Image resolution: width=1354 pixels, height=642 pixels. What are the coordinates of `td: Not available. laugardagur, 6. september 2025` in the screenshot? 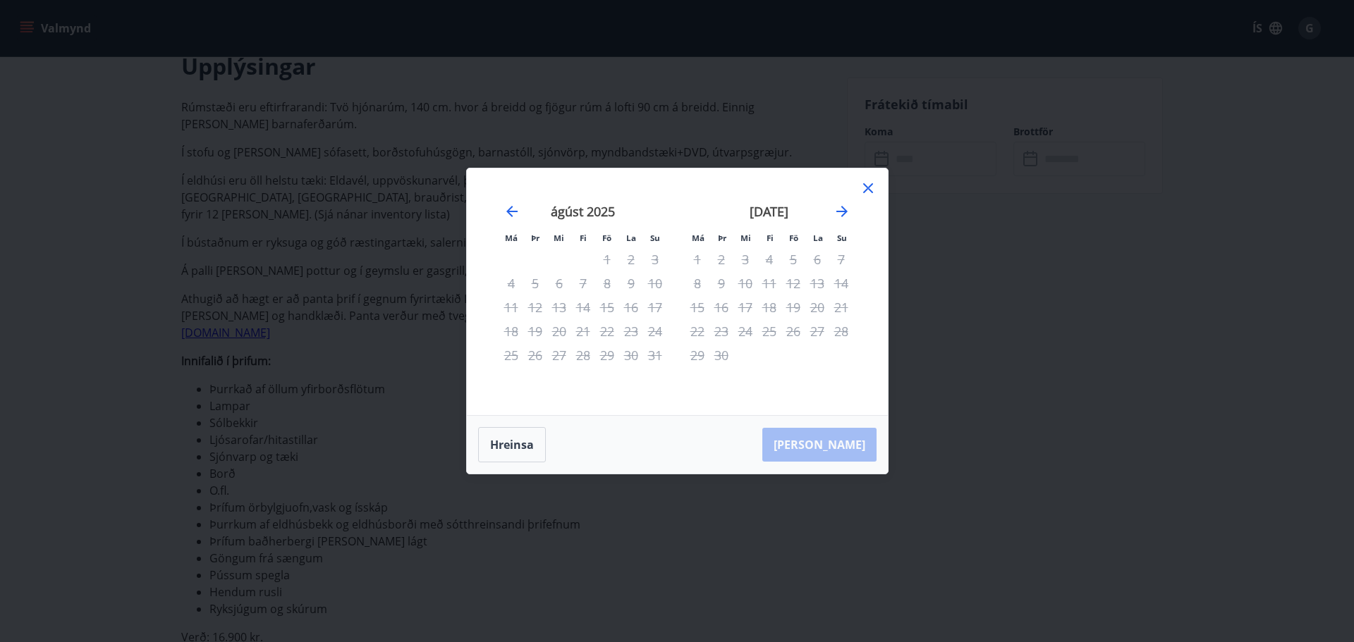 It's located at (817, 260).